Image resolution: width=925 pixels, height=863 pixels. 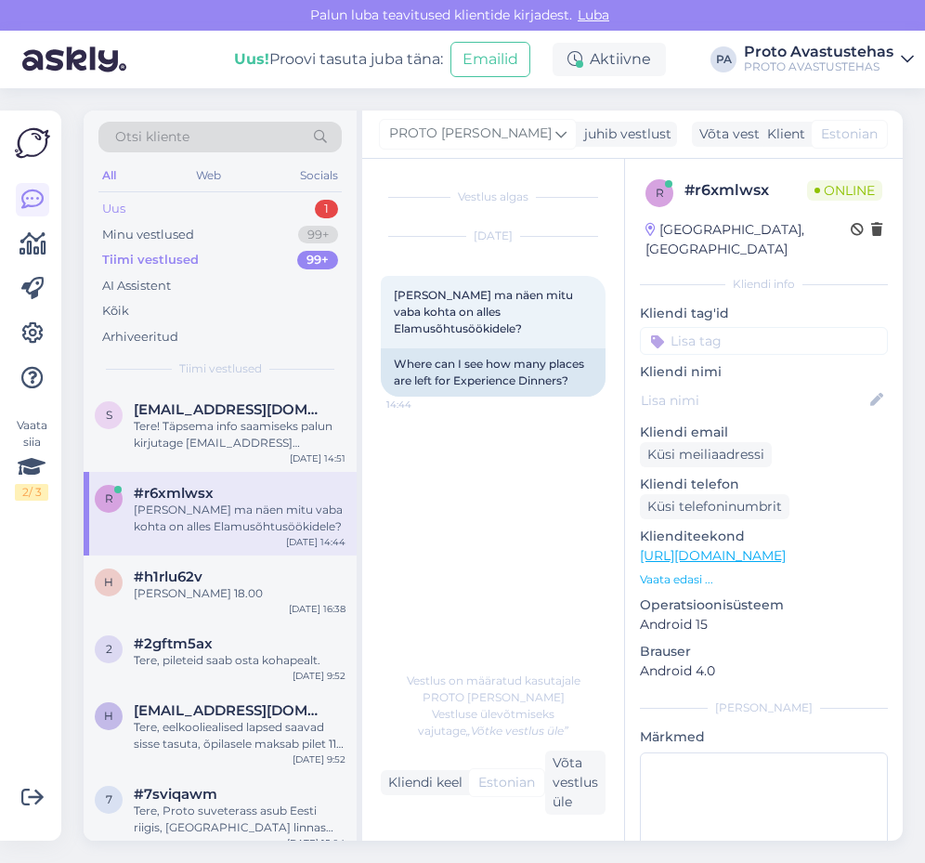 I want to click on div: Tere, eelkooliealised lapsed saavad sisse tasuta, õpilasele maksab pilet 11-eurot., so click(x=240, y=735).